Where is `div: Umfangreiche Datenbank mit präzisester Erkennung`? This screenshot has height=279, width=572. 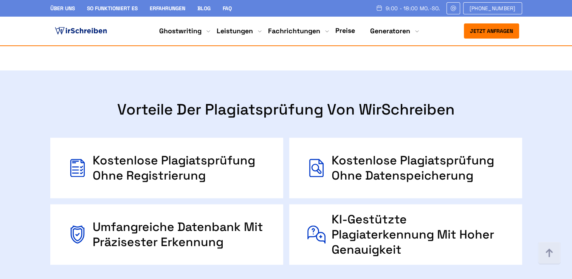
div: Umfangreiche Datenbank mit präzisester Erkennung is located at coordinates (179, 234).